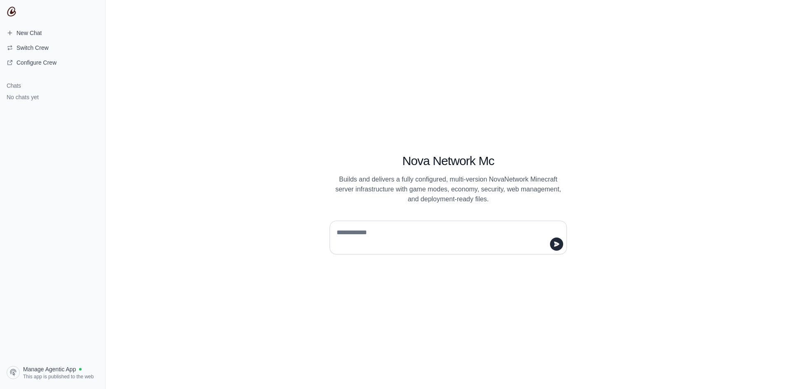 The width and height of the screenshot is (791, 389). Describe the element at coordinates (448, 161) in the screenshot. I see `h1: Nova Network Mc` at that location.